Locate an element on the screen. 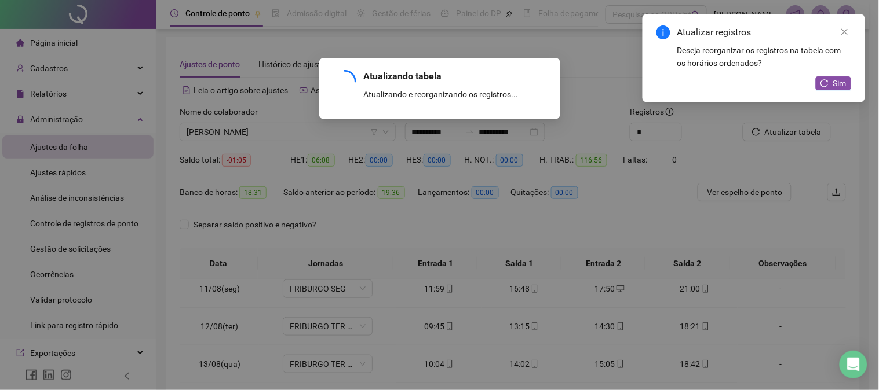 The image size is (879, 390). span: close is located at coordinates (845, 32).